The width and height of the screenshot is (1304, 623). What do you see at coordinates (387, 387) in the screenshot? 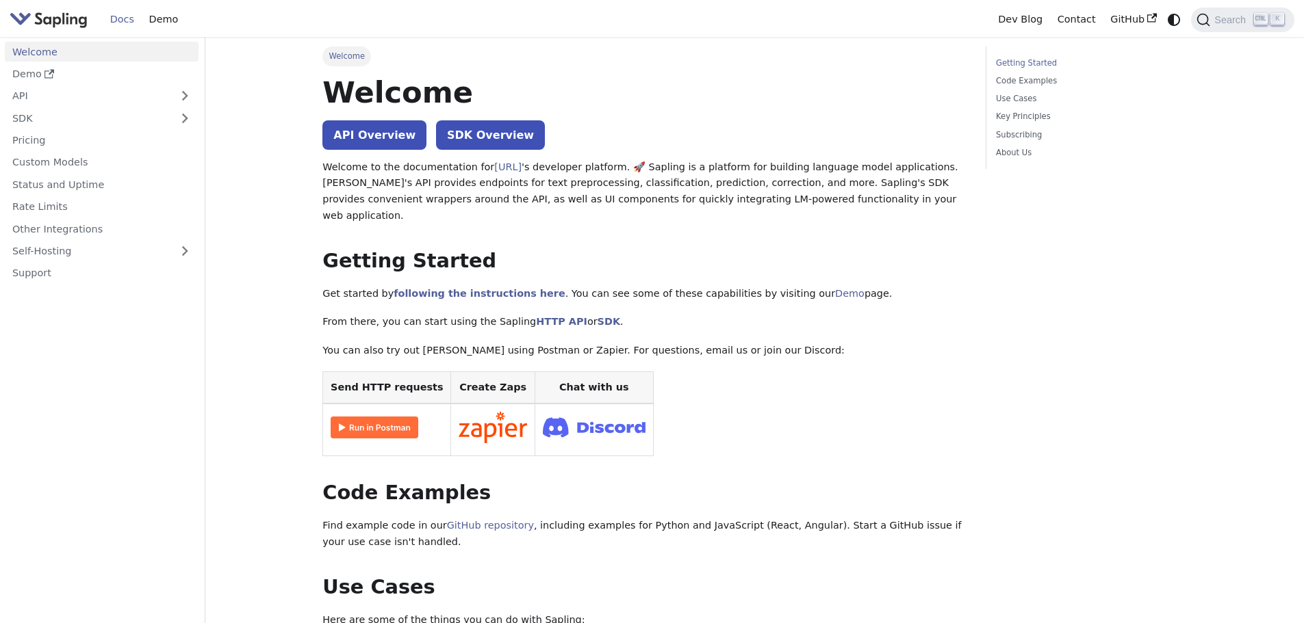
I see `th: Send HTTP requests` at bounding box center [387, 387].